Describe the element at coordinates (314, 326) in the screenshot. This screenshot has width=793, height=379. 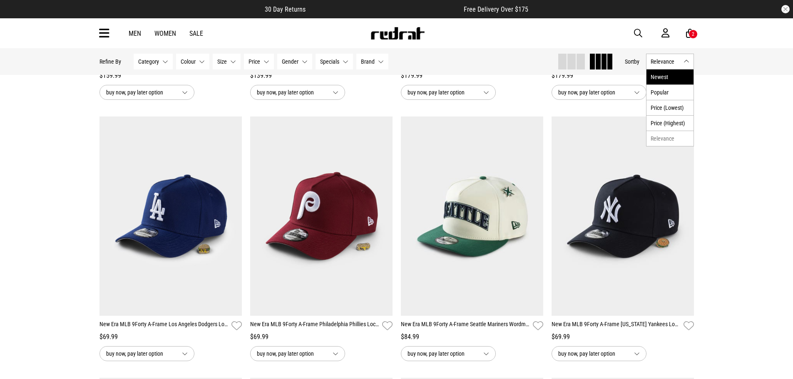
I see `a: New Era MLB 9Forty A-Frame Philadelphia Phillies Local Dishes Snapback Cap` at that location.